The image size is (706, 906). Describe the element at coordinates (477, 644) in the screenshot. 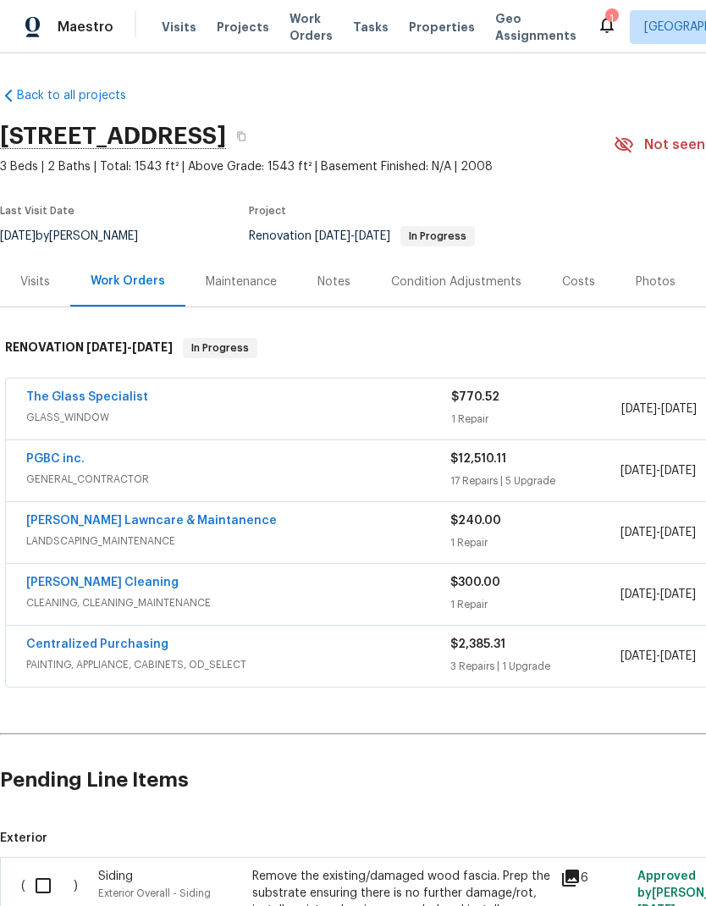

I see `span: $2,385.31` at that location.